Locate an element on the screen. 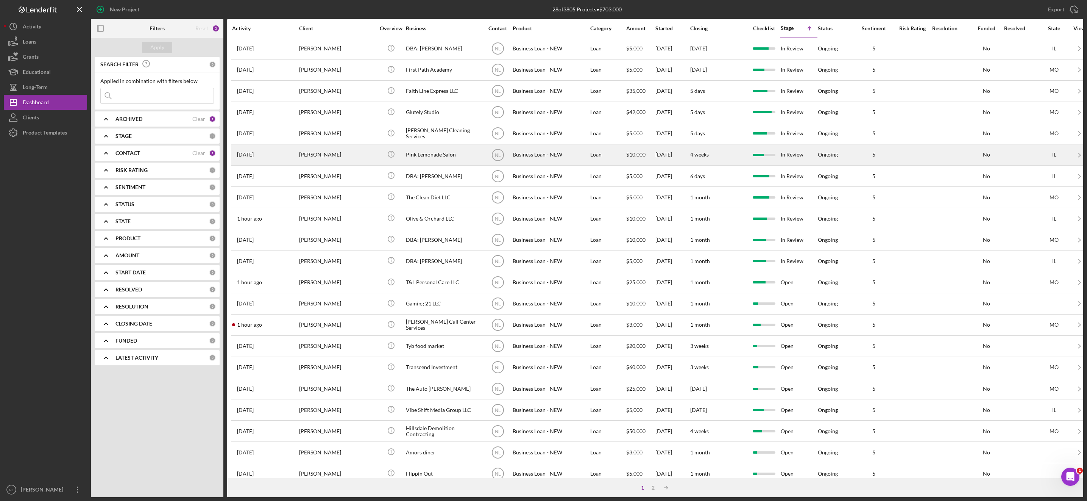 The width and height of the screenshot is (1087, 501). div: Business is located at coordinates (444, 28).